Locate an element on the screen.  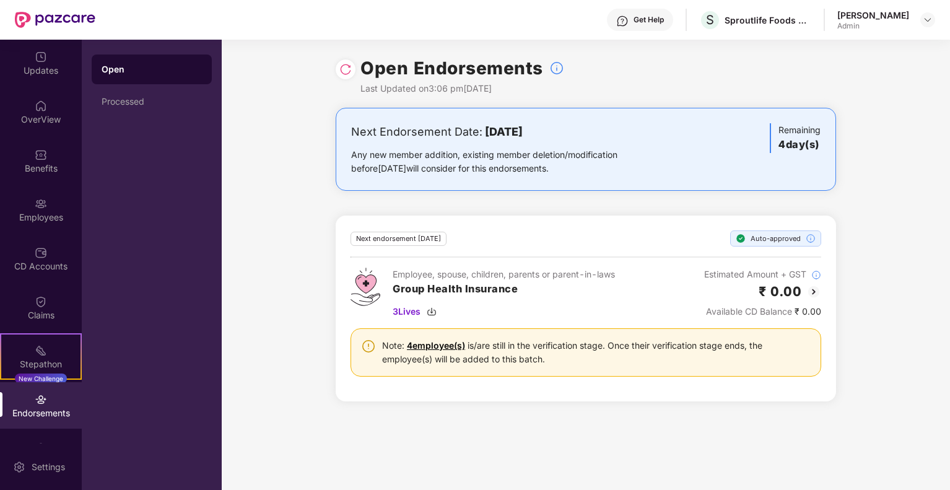
img: svg+xml;base64,PHN2ZyBpZD0iSGVscC0zMngzMiIgeG1sbnM9Imh0dHA6Ly93d3cudzMub3JnLzIwMDAvc3ZnIiB3aWR0aD... is located at coordinates (623, 21).